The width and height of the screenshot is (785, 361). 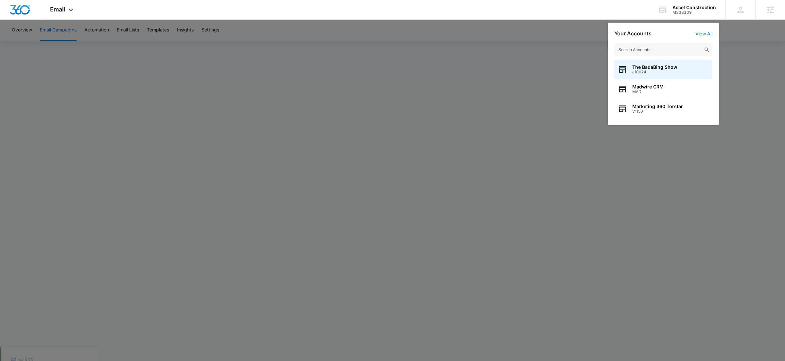 What do you see at coordinates (694, 12) in the screenshot?
I see `div: account id` at bounding box center [694, 12].